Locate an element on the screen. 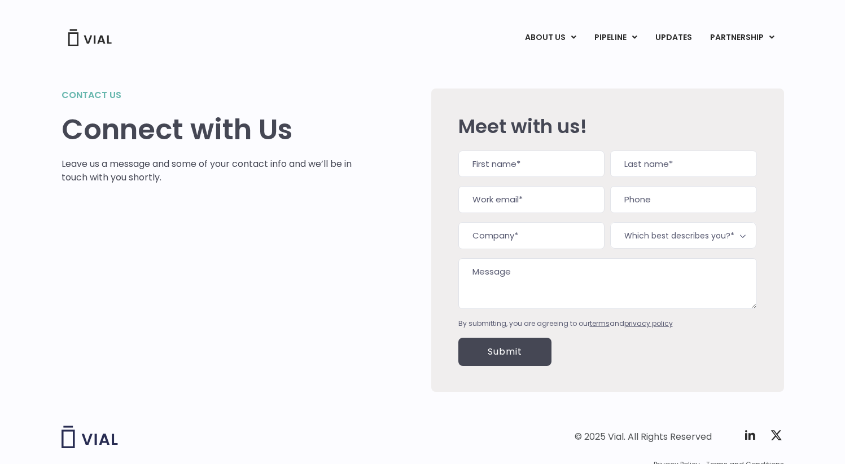  a: ABOUT USMenu Toggle is located at coordinates (550, 38).